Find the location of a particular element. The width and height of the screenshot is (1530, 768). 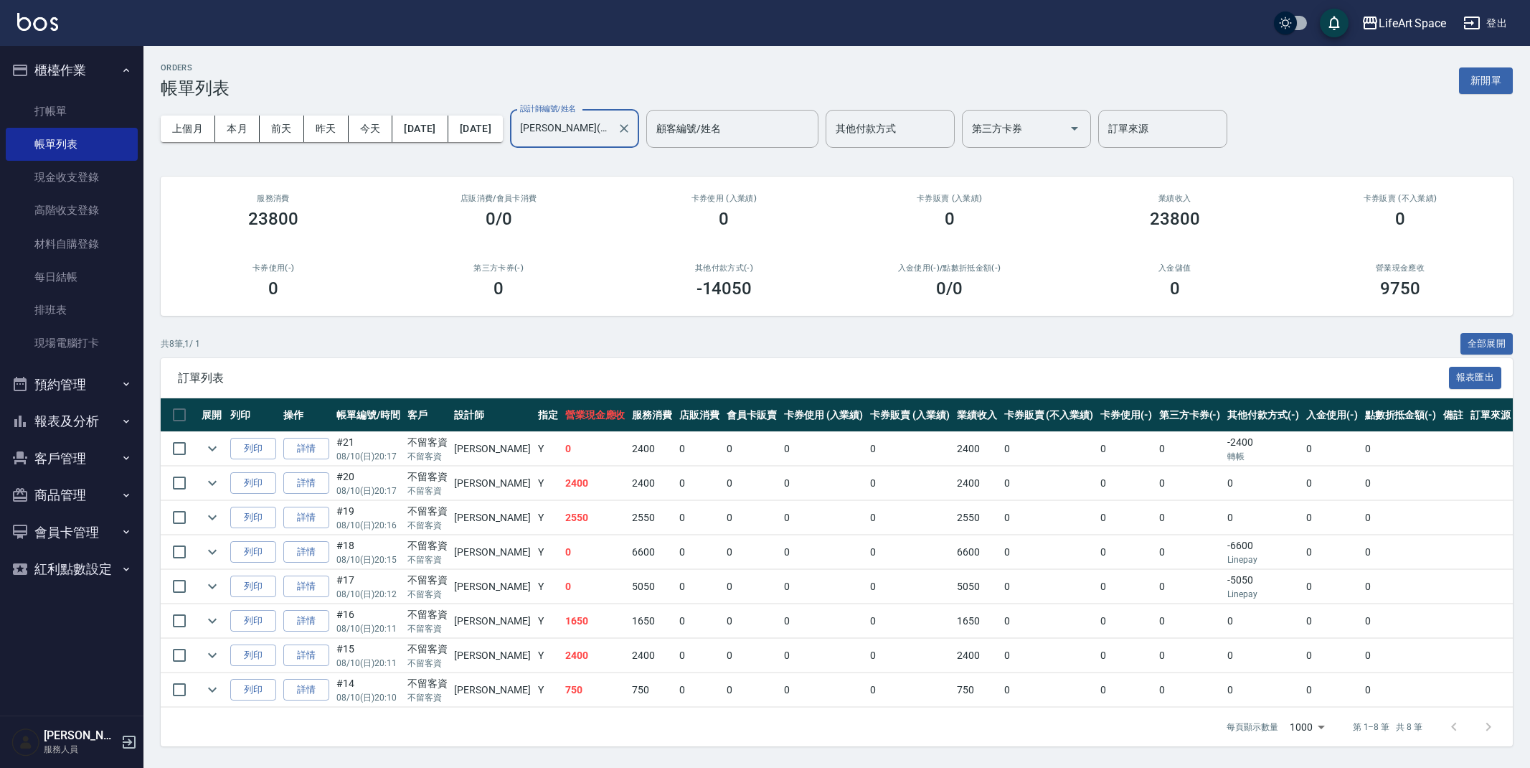

h3: 23800 is located at coordinates (1175, 219).